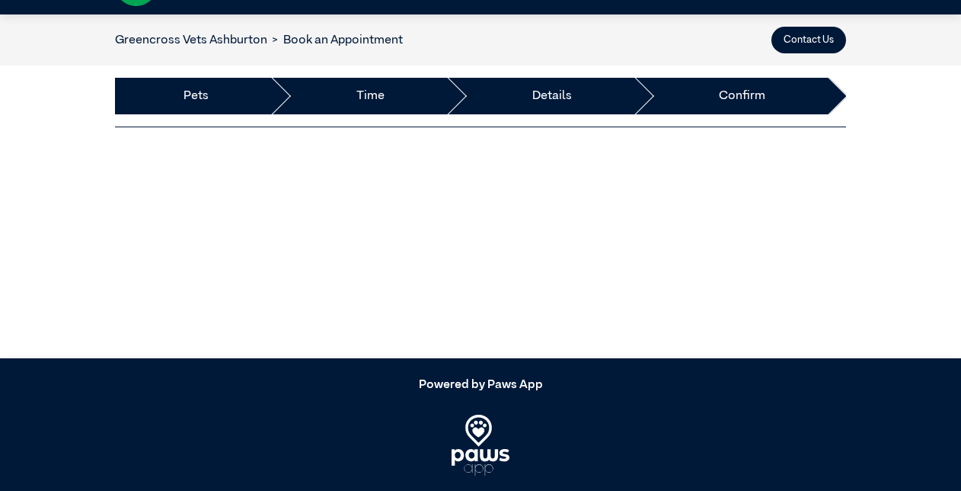 Image resolution: width=961 pixels, height=491 pixels. Describe the element at coordinates (370, 96) in the screenshot. I see `a: Time` at that location.